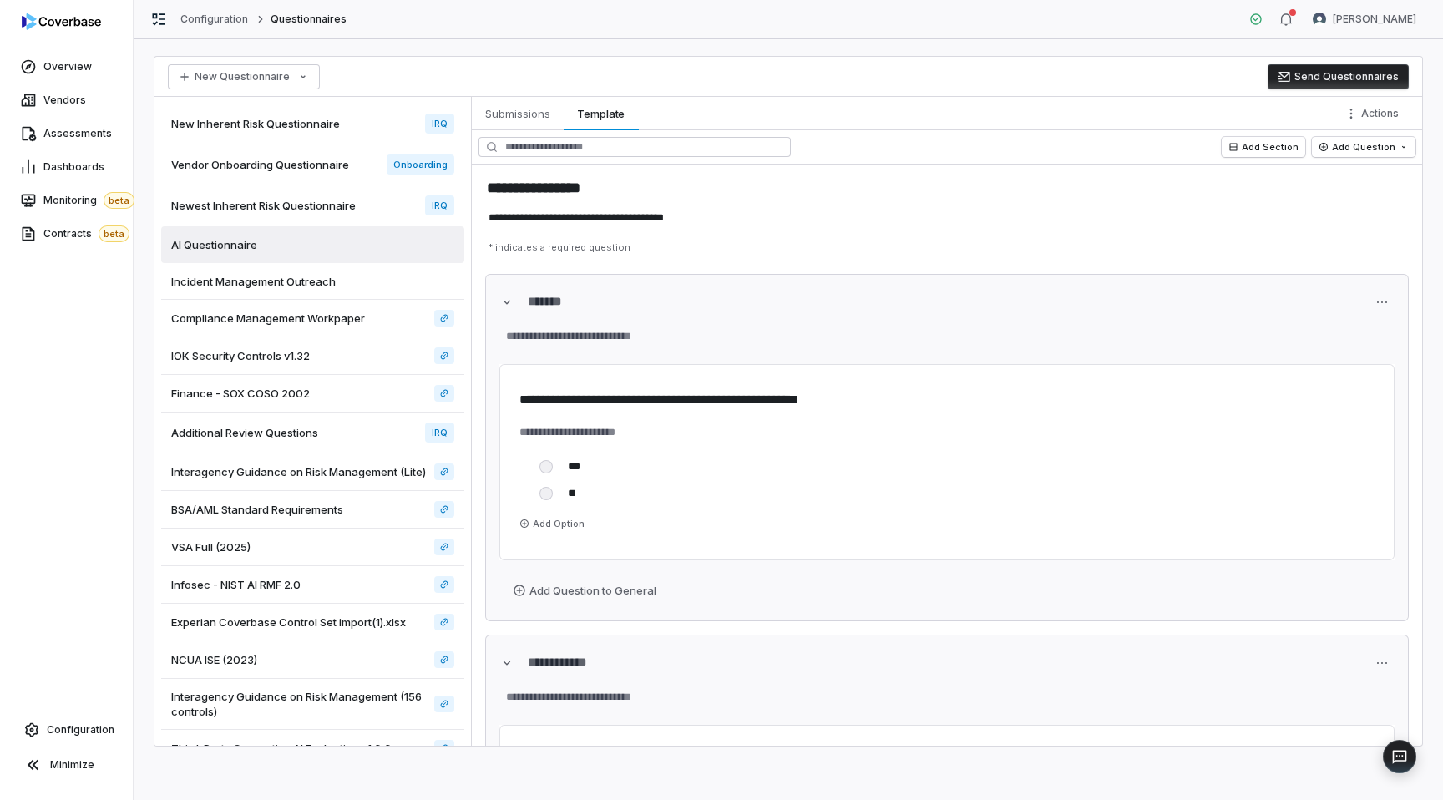 This screenshot has height=800, width=1443. Describe the element at coordinates (255, 124) in the screenshot. I see `span: New Inherent Risk Questionnaire` at that location.